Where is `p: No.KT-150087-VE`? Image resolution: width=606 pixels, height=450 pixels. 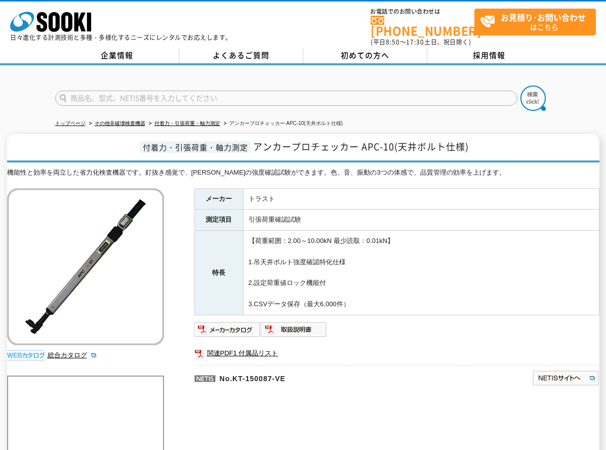
p: No.KT-150087-VE is located at coordinates (314, 377).